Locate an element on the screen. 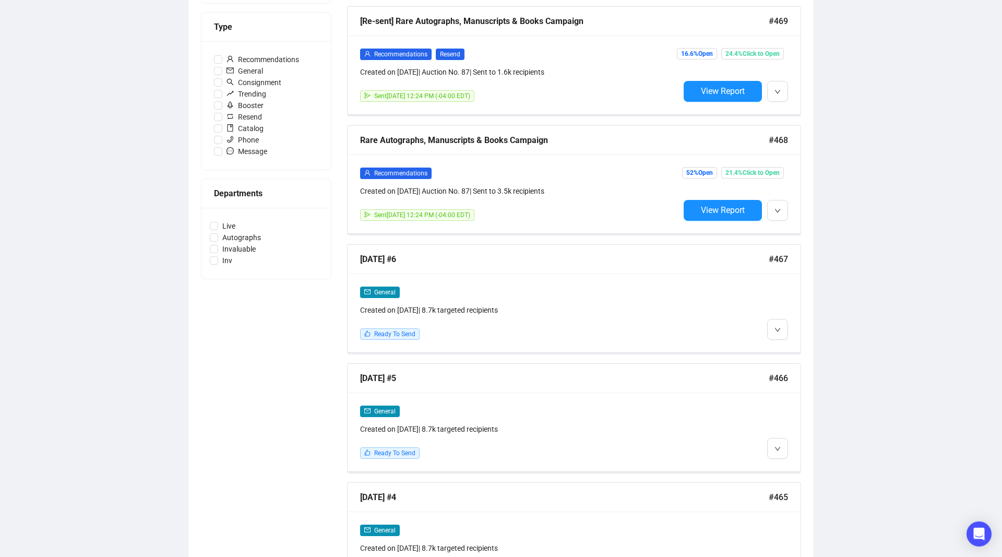 The image size is (1002, 557). span: book is located at coordinates (230, 128).